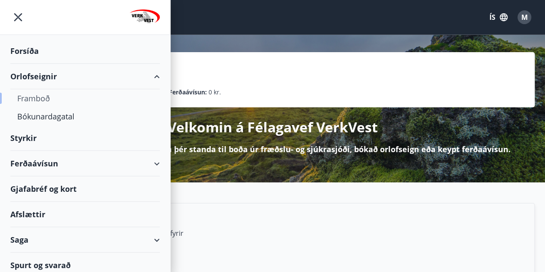  What do you see at coordinates (273, 127) in the screenshot?
I see `p: Velkomin á Félagavef VerkVest` at bounding box center [273, 127].